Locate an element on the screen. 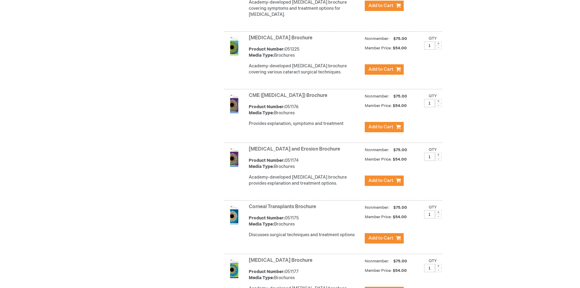 Image resolution: width=580 pixels, height=288 pixels. img: Corneal Transplants Brochure is located at coordinates (234, 215).